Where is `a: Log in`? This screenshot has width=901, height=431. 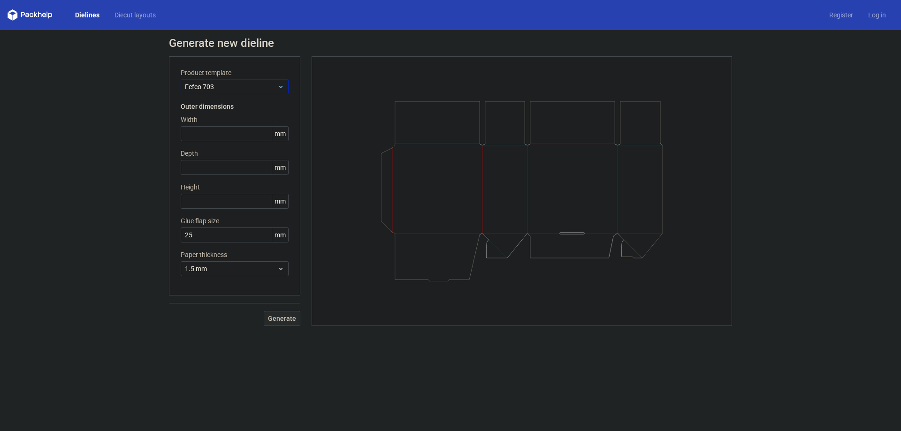 a: Log in is located at coordinates (877, 15).